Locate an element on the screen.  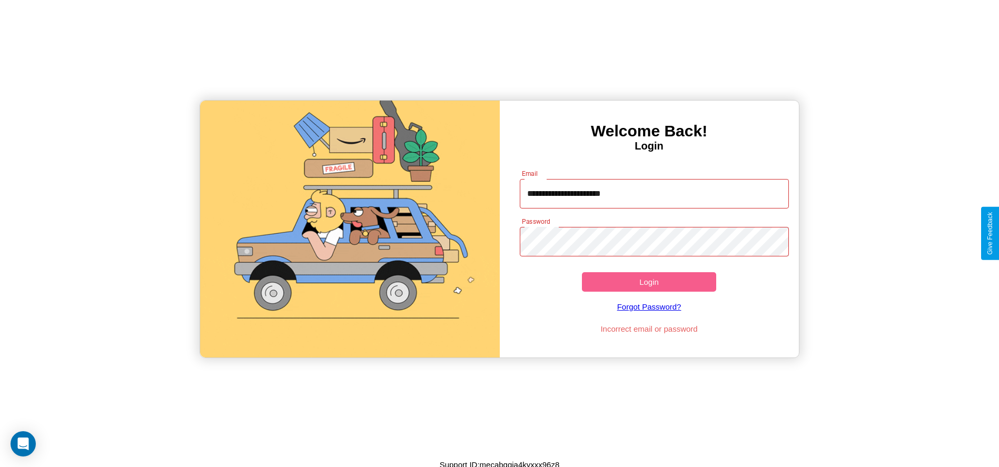
div: Open Intercom Messenger is located at coordinates (23, 444).